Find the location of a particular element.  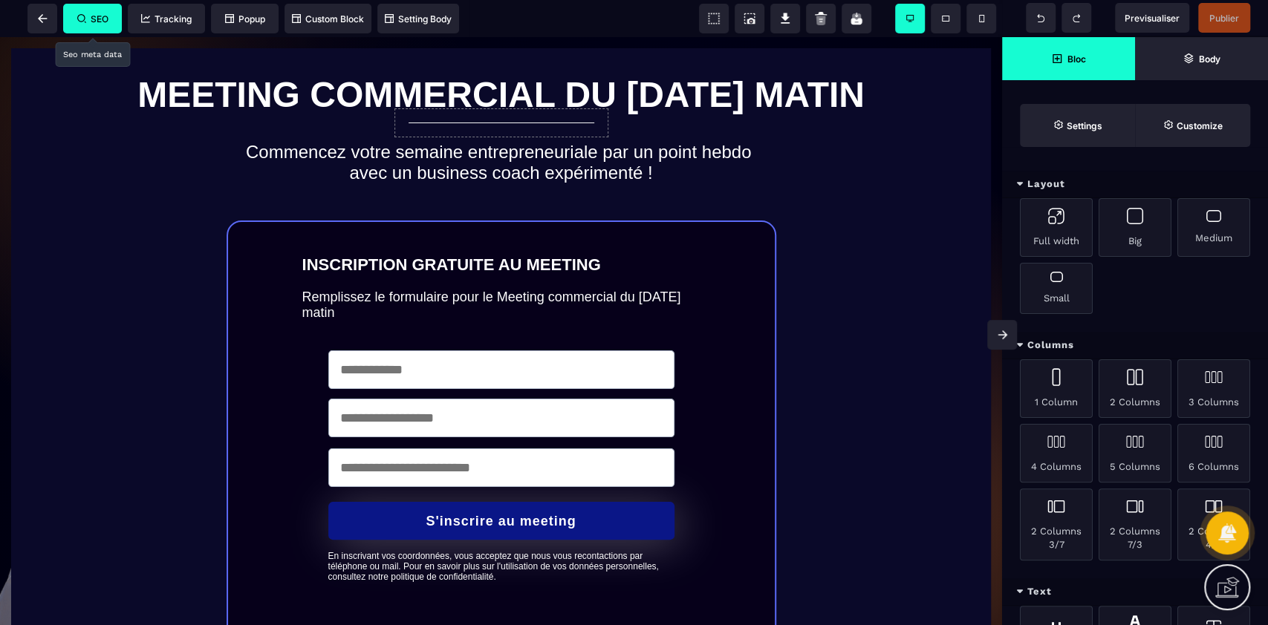

div: 2 Columns 7/3 is located at coordinates (1135, 524).